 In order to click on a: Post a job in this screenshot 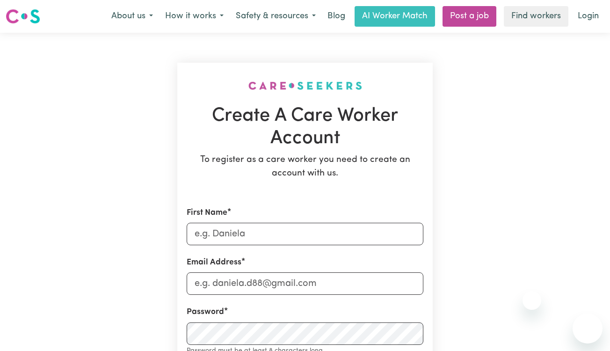, I will do `click(469, 16)`.